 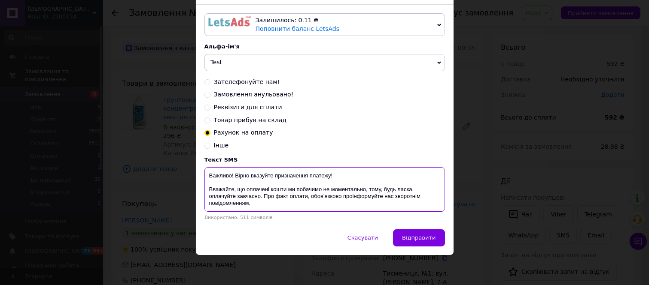 What do you see at coordinates (418, 238) in the screenshot?
I see `span: Відправити` at bounding box center [418, 238].